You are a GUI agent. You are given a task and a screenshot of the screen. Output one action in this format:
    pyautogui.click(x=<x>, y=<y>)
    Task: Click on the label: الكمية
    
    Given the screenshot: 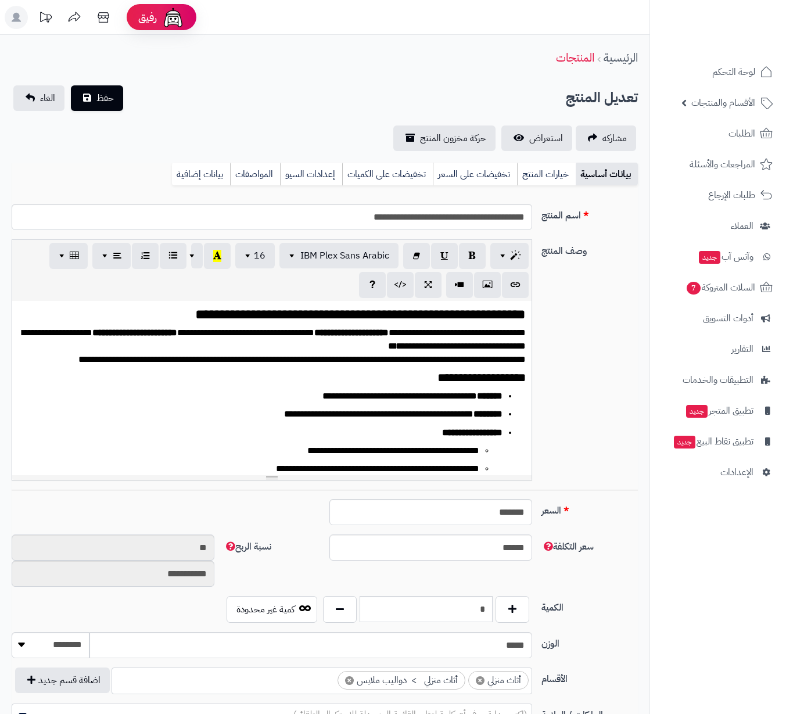 What is the action you would take?
    pyautogui.click(x=589, y=605)
    